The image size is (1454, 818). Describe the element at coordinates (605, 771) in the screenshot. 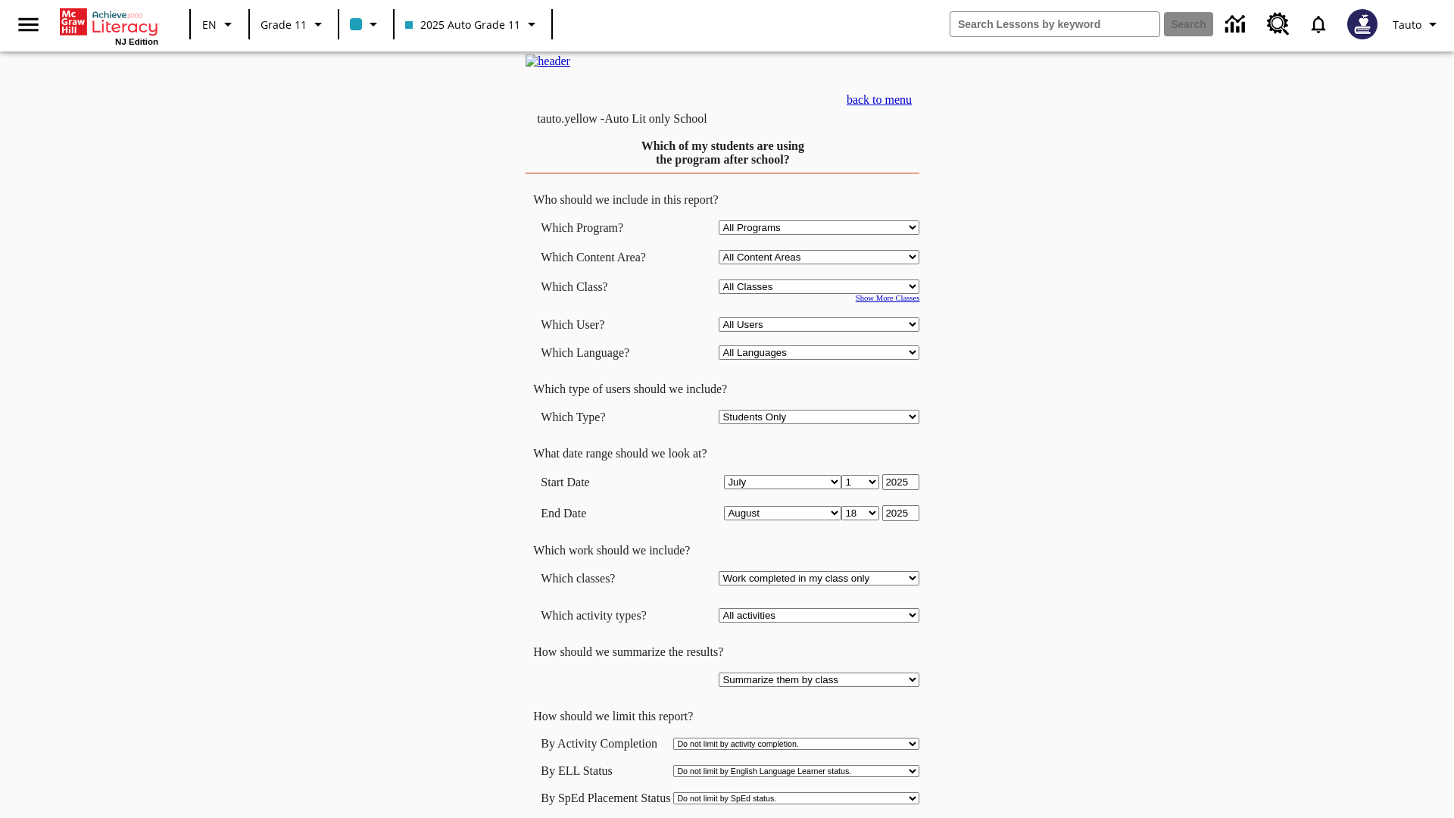

I see `td: By ELL Status` at that location.